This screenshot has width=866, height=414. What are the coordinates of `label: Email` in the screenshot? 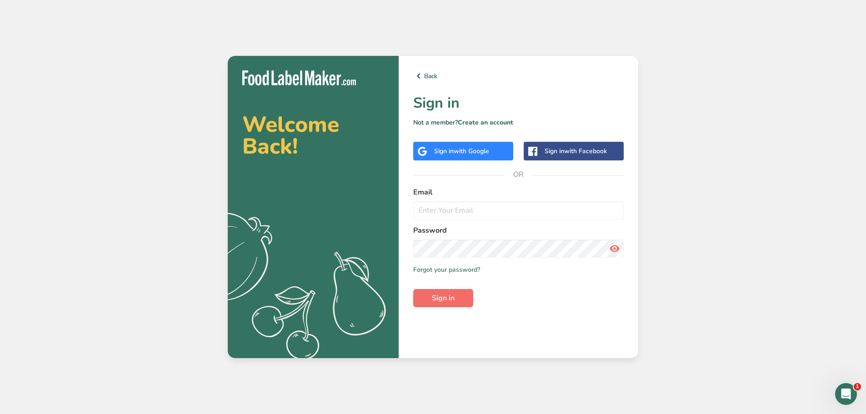 It's located at (518, 192).